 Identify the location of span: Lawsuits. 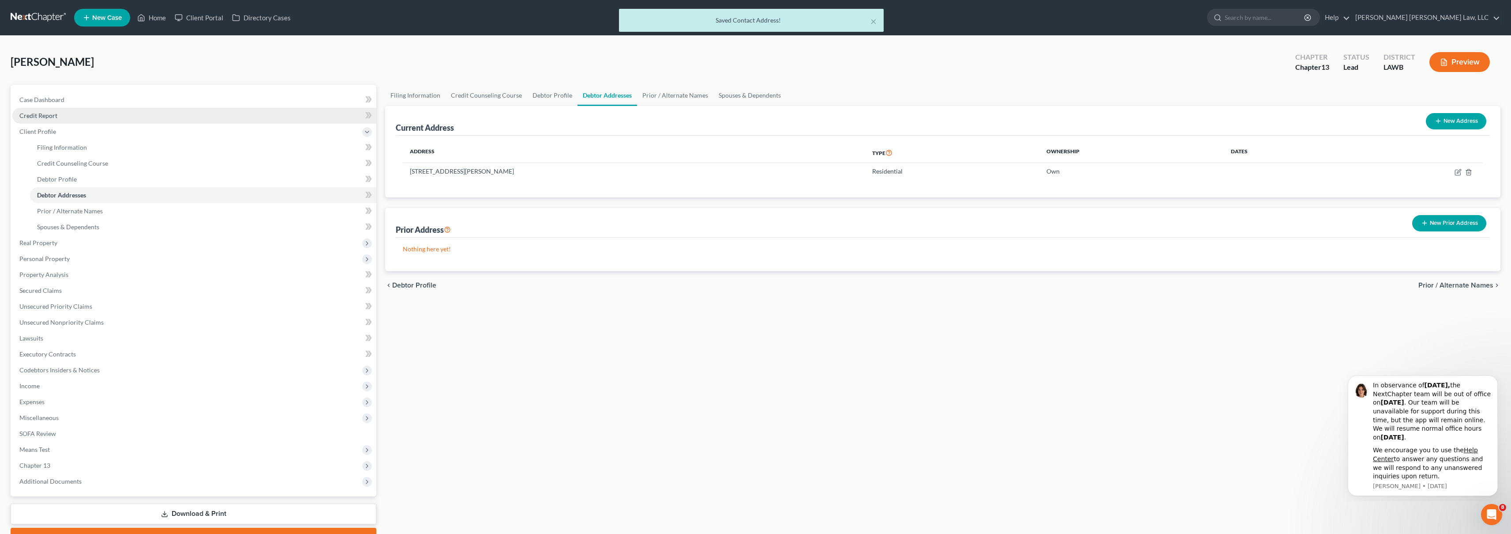
(31, 338).